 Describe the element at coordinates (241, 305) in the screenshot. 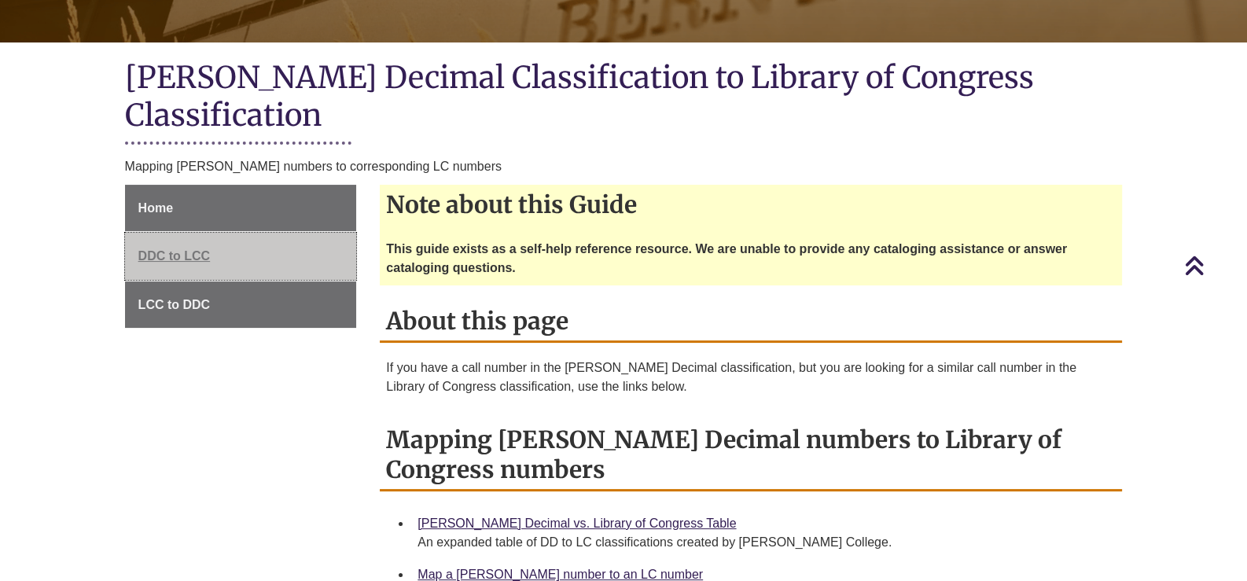

I see `a: LCC to DDC` at that location.